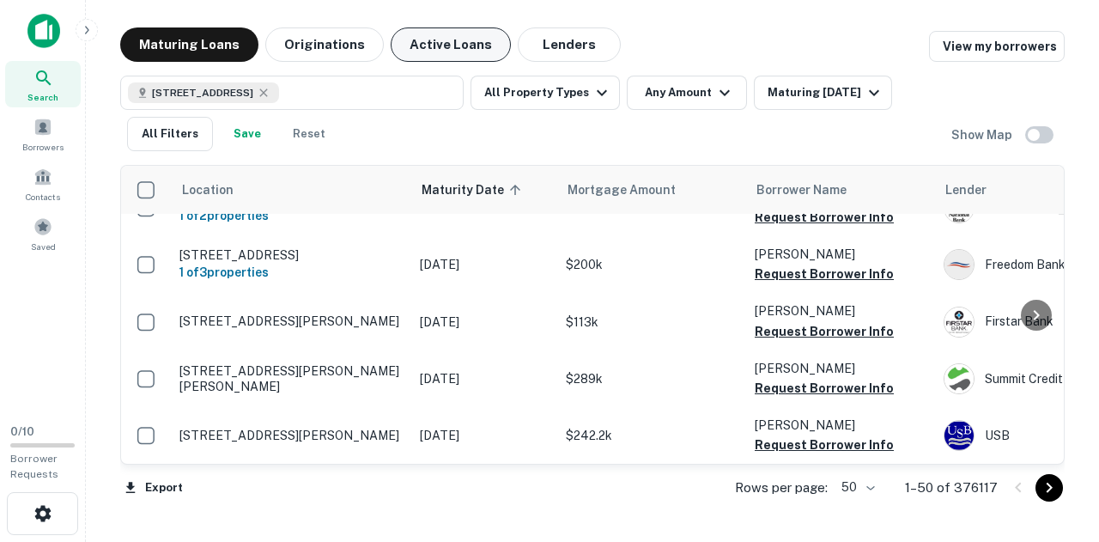 Image resolution: width=1099 pixels, height=542 pixels. Describe the element at coordinates (951, 487) in the screenshot. I see `p: 1–50 of 376117` at that location.